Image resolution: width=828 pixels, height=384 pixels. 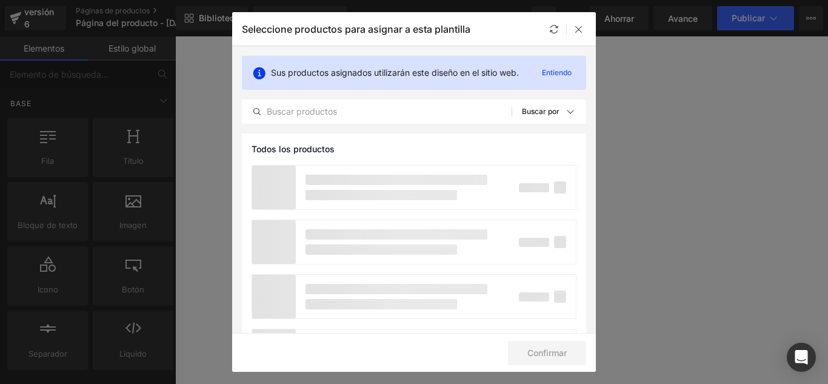 I want to click on font: Confirmar, so click(x=547, y=352).